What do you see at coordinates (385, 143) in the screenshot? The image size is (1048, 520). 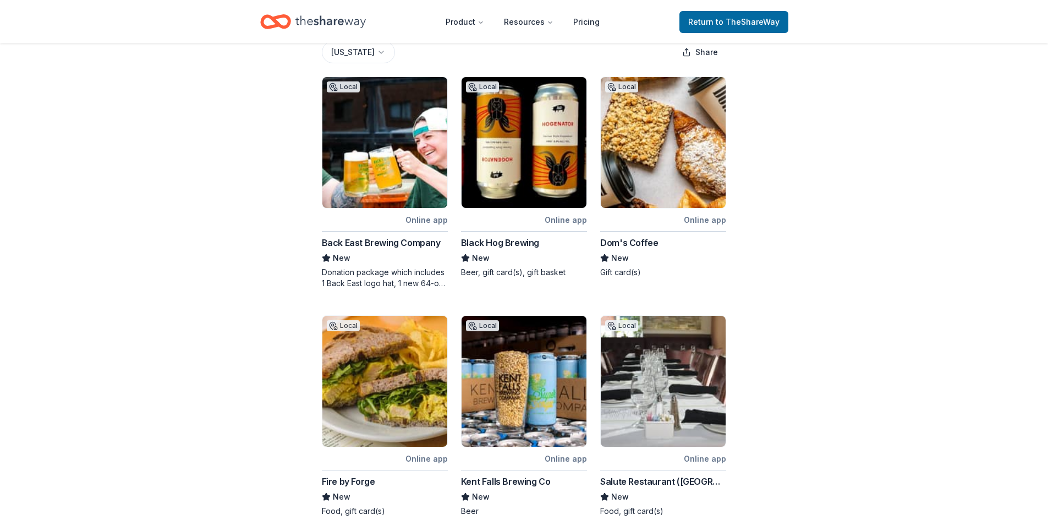 I see `img: Image for Back East Brewing Company` at bounding box center [385, 143].